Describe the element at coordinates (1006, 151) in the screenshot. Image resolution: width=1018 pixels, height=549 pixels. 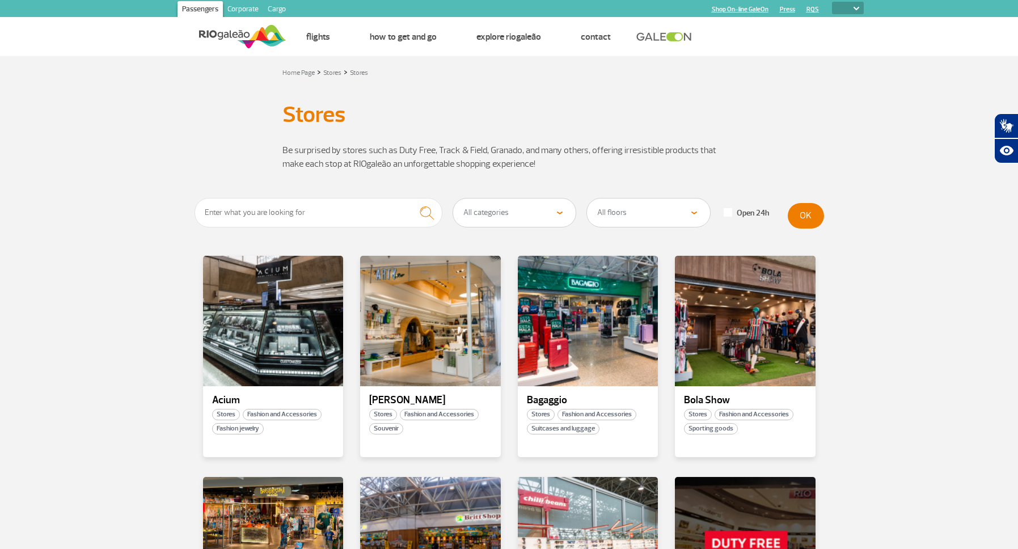
I see `button: Abrir recursos assistivos.` at that location.